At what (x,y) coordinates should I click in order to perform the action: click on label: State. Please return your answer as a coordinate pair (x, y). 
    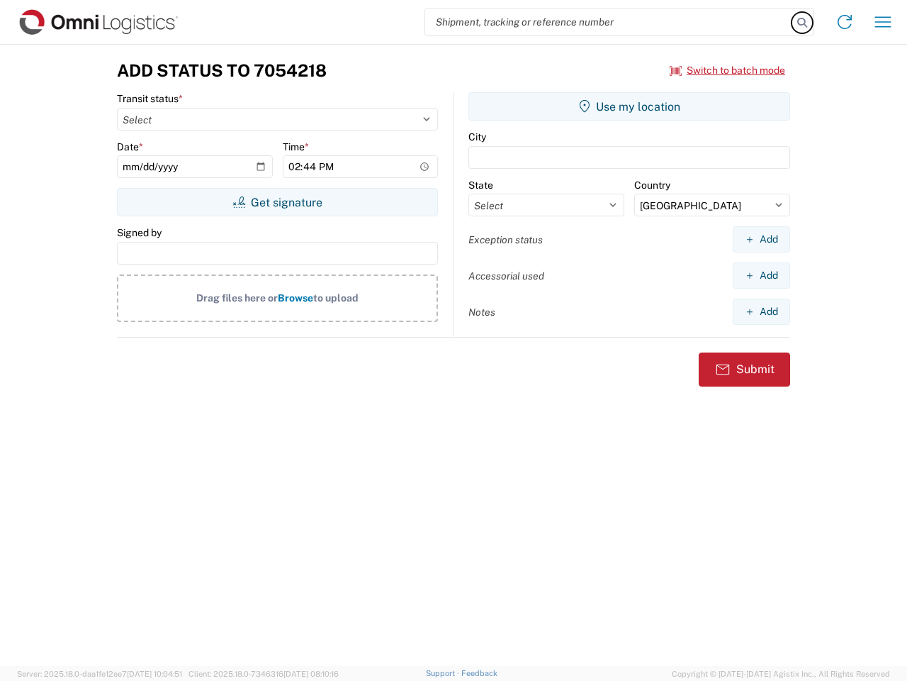
    Looking at the image, I should click on (481, 185).